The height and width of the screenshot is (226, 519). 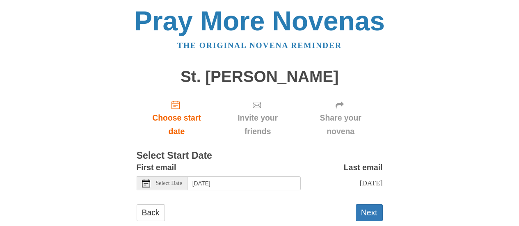 What do you see at coordinates (156, 167) in the screenshot?
I see `label: First email` at bounding box center [156, 167].